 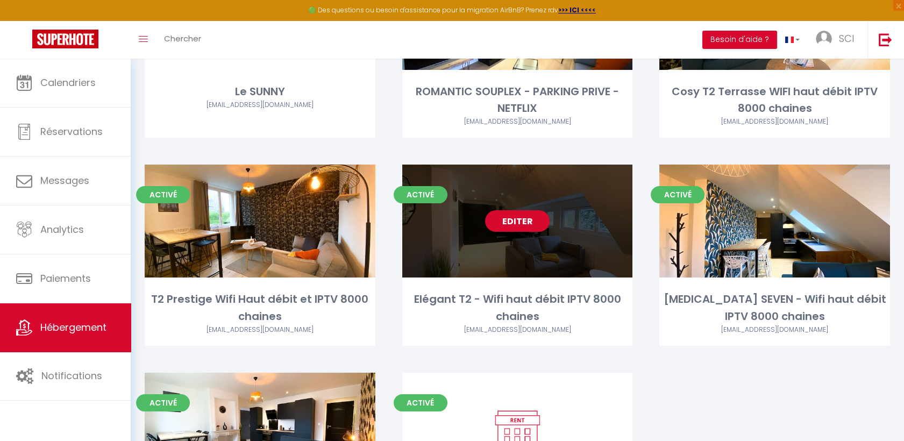 I want to click on button: Besoin d'aide ?, so click(x=740, y=40).